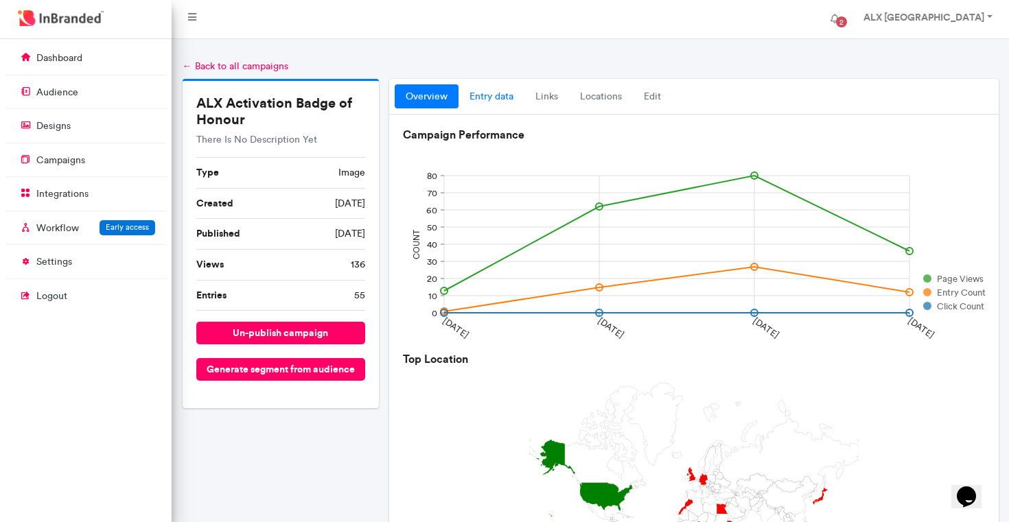 This screenshot has height=522, width=1009. Describe the element at coordinates (86, 262) in the screenshot. I see `a: settings` at that location.